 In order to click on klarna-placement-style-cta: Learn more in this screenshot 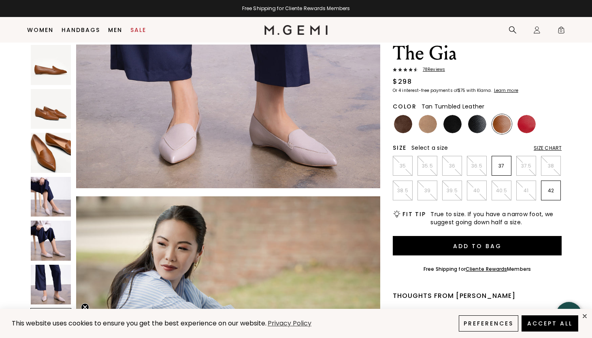, I will do `click(506, 90)`.